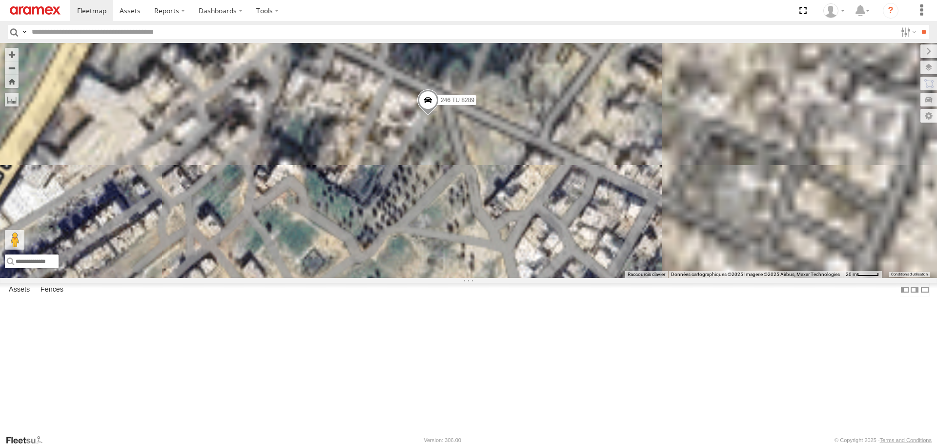 Image resolution: width=937 pixels, height=445 pixels. I want to click on button: Échelle de la carte : 20 m pour 41 pixels, so click(862, 274).